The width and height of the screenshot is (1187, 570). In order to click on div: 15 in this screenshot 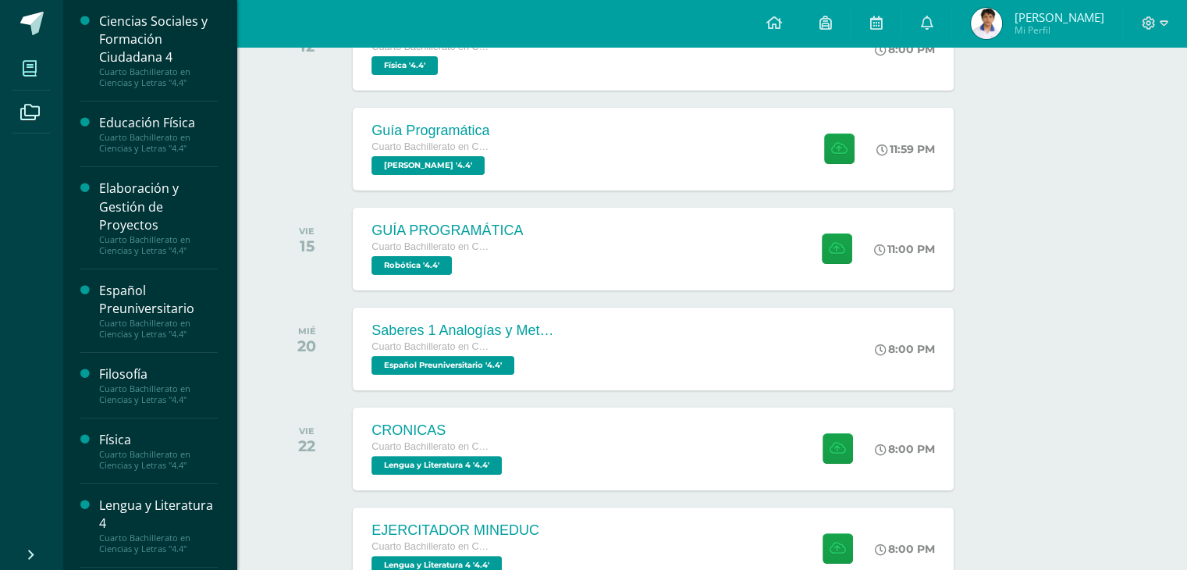, I will do `click(307, 246)`.